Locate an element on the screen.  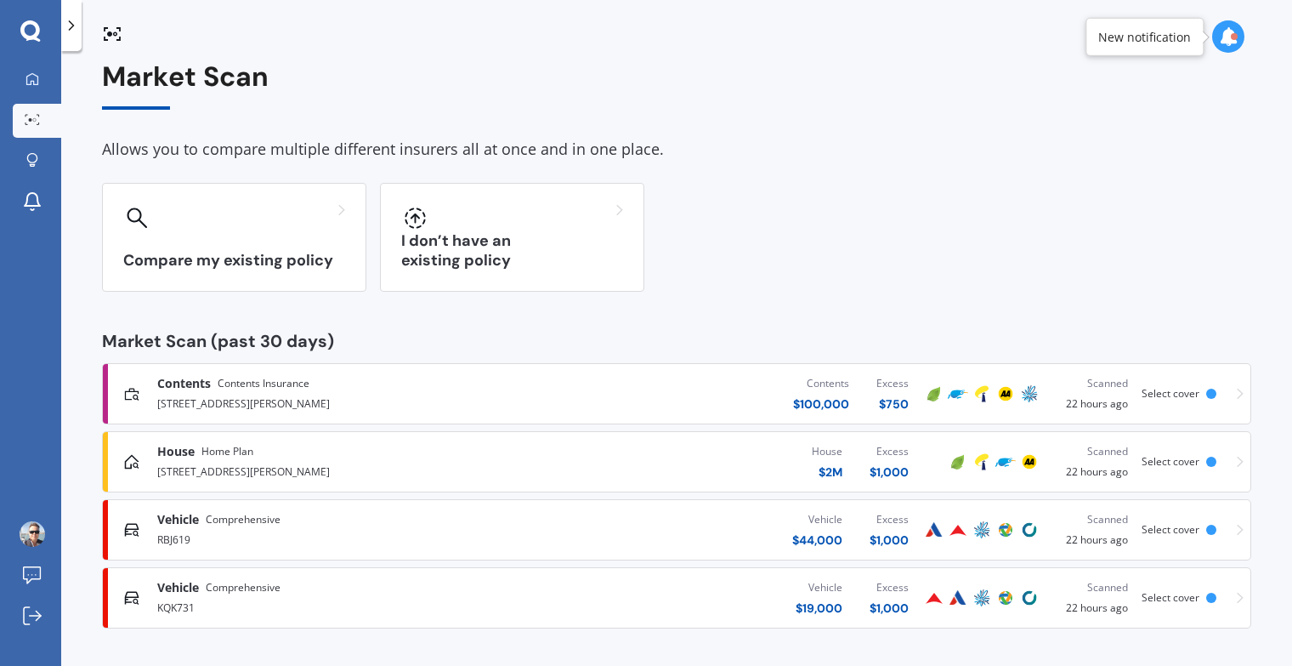
span: Contents Insurance is located at coordinates (263, 383).